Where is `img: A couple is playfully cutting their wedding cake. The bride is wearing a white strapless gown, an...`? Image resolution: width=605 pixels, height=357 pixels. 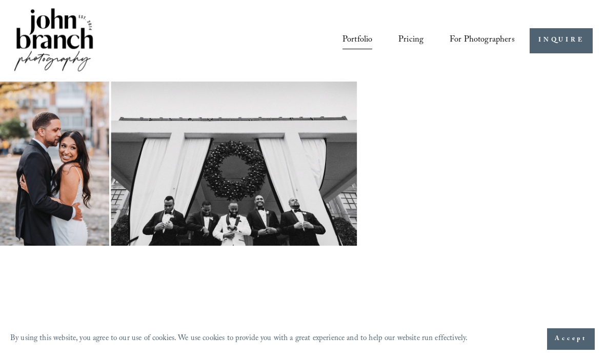 img: A couple is playfully cutting their wedding cake. The bride is wearing a white strapless gown, an... is located at coordinates (481, 163).